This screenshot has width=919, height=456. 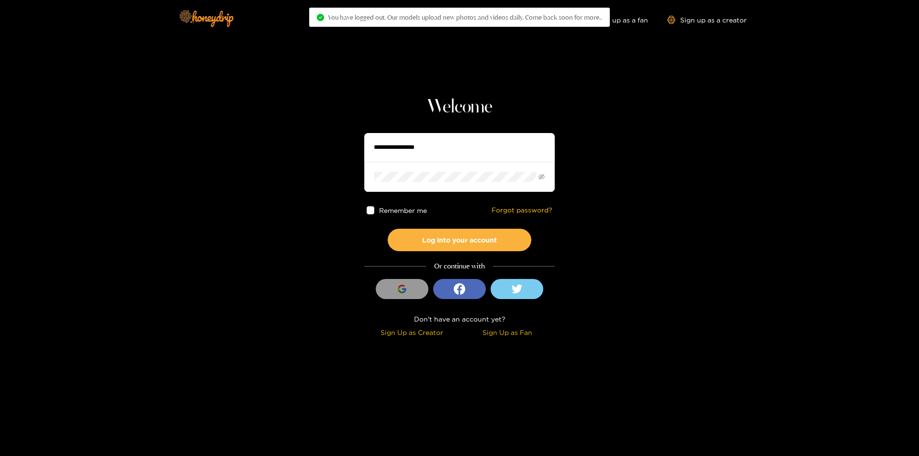 I want to click on div: Sign Up as Fan, so click(x=507, y=332).